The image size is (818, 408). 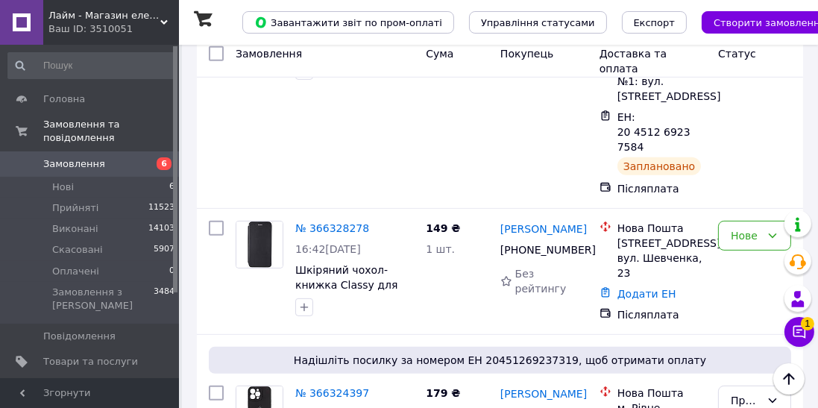 What do you see at coordinates (655, 22) in the screenshot?
I see `button: Експорт` at bounding box center [655, 22].